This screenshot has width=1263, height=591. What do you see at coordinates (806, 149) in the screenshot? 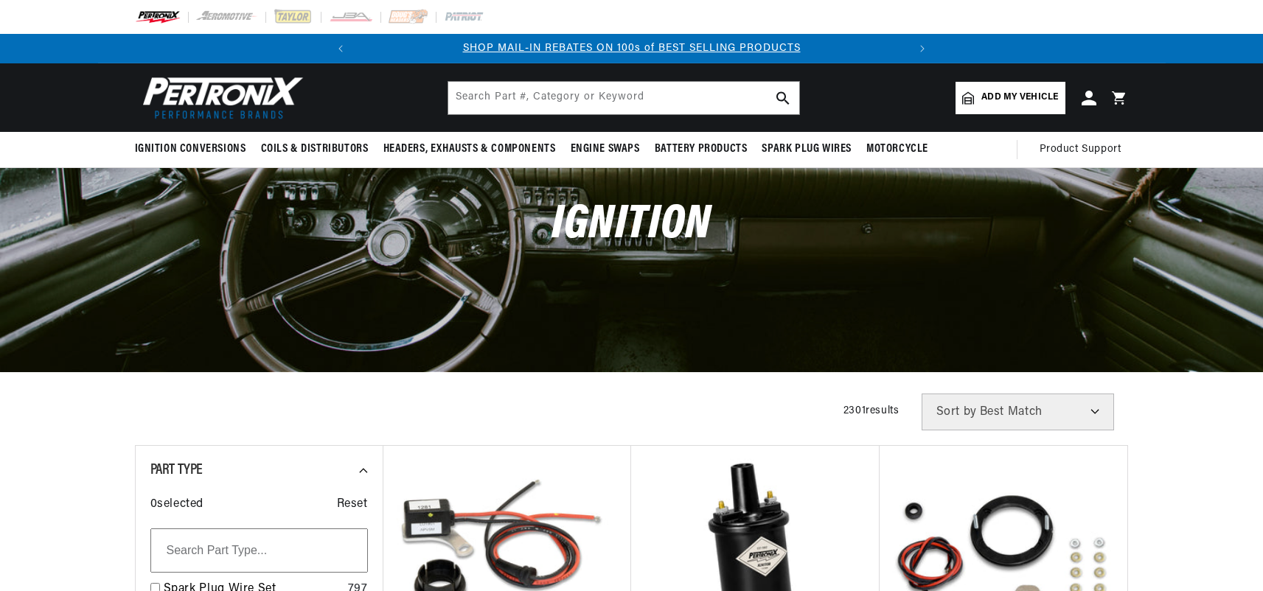
I see `span: Spark Plug Wires` at bounding box center [806, 149].